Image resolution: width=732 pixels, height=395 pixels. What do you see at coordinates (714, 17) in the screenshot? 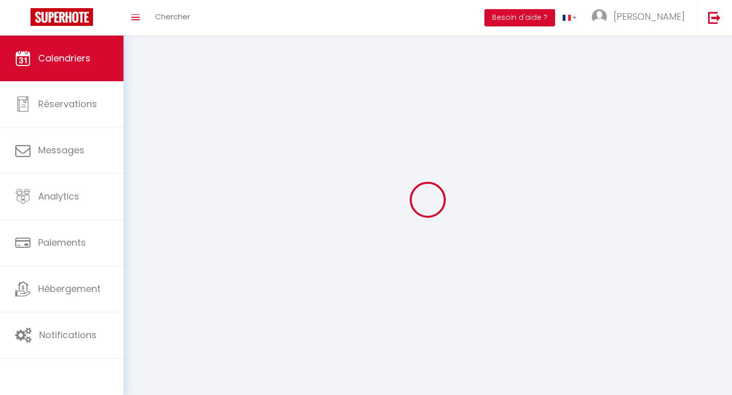
I see `img: logout` at bounding box center [714, 17].